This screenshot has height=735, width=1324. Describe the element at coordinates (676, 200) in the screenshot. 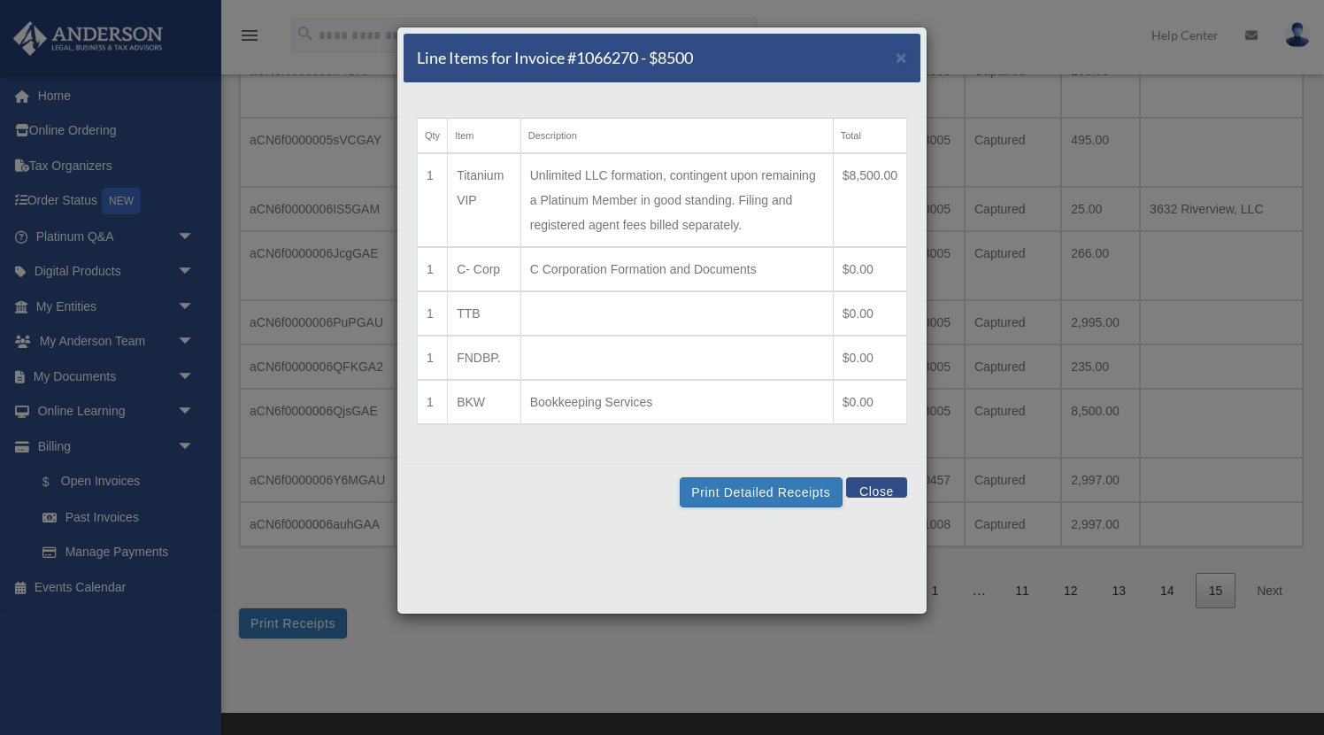

I see `td: Unlimited LLC formation, contingent upon remaining a Platinum Member in good standing. Filing and...` at that location.